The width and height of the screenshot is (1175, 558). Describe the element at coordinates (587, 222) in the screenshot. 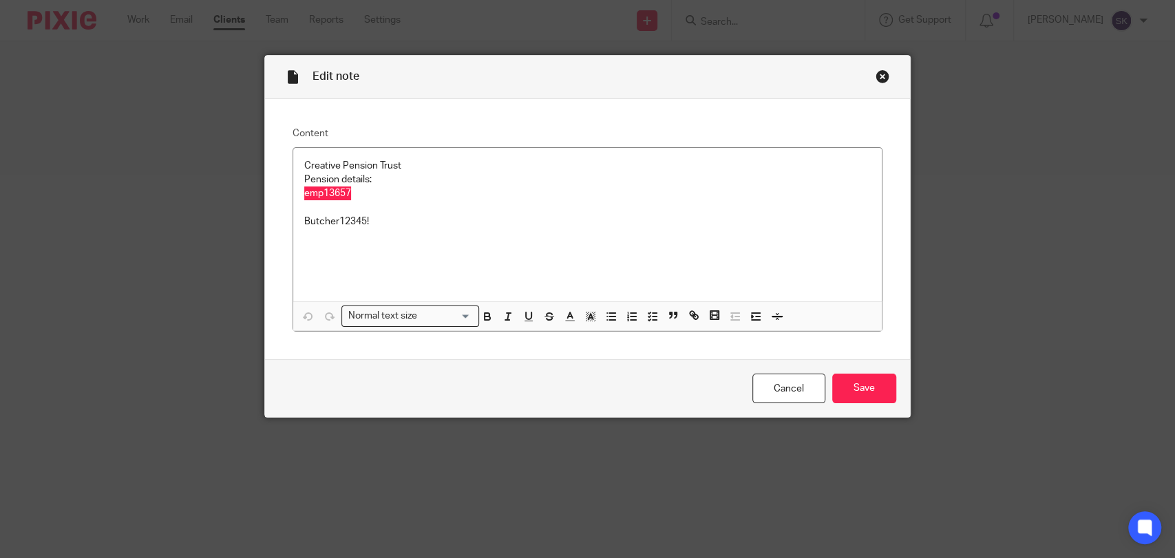

I see `p: Butcher12345!` at that location.